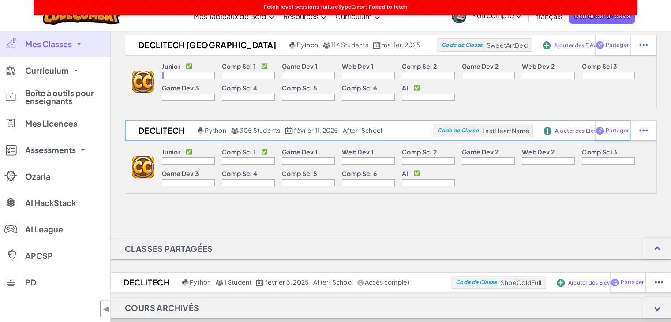 This screenshot has height=322, width=671. I want to click on a: CodeCombat logo, so click(81, 15).